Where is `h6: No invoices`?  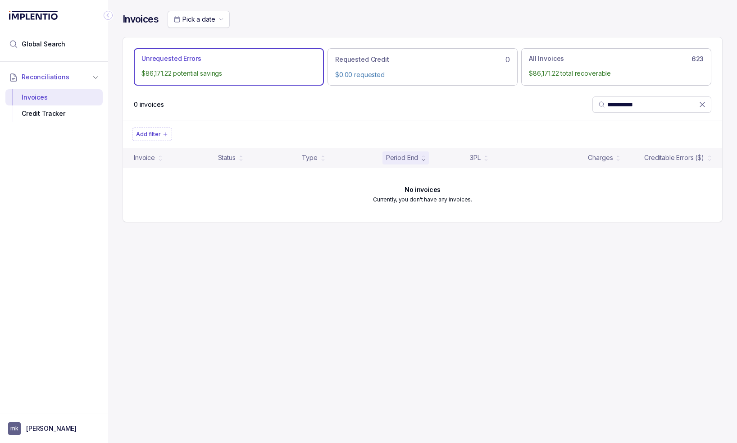
h6: No invoices is located at coordinates (422, 190).